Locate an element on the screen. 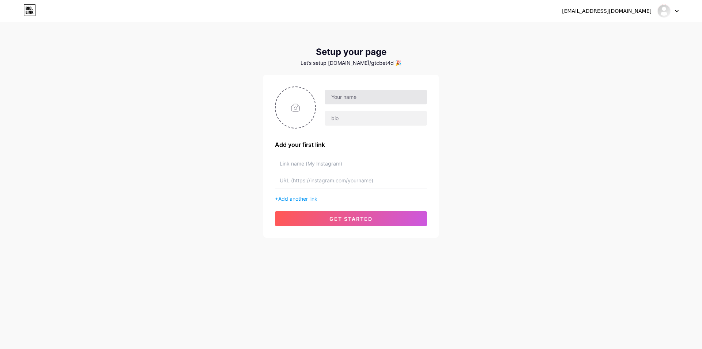 This screenshot has height=349, width=702. input: Your name is located at coordinates (376, 97).